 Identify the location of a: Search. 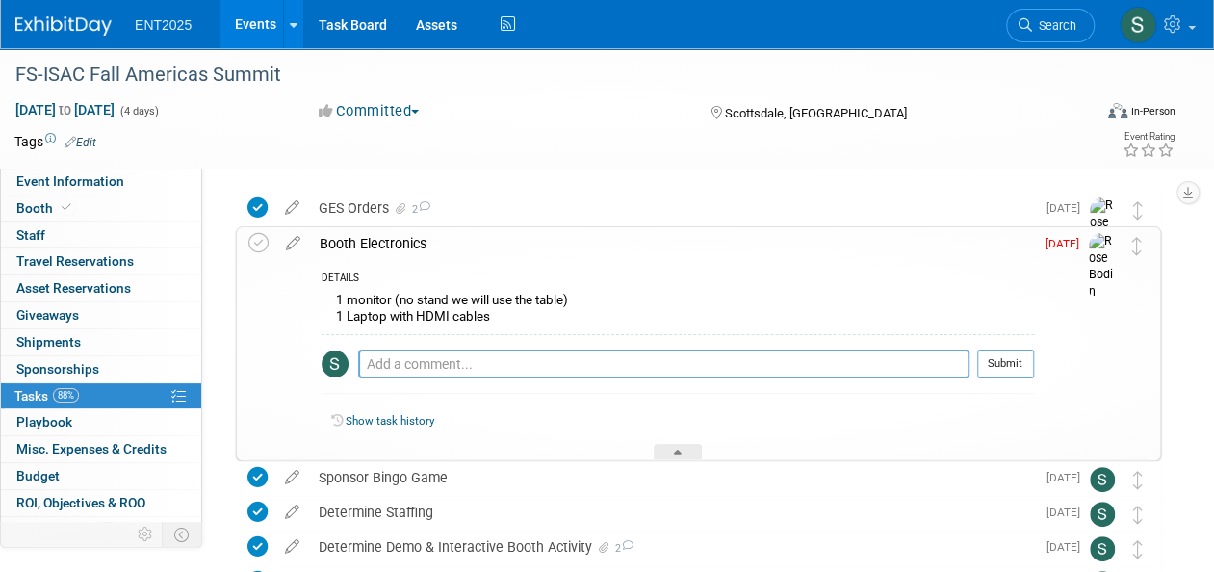
(1050, 25).